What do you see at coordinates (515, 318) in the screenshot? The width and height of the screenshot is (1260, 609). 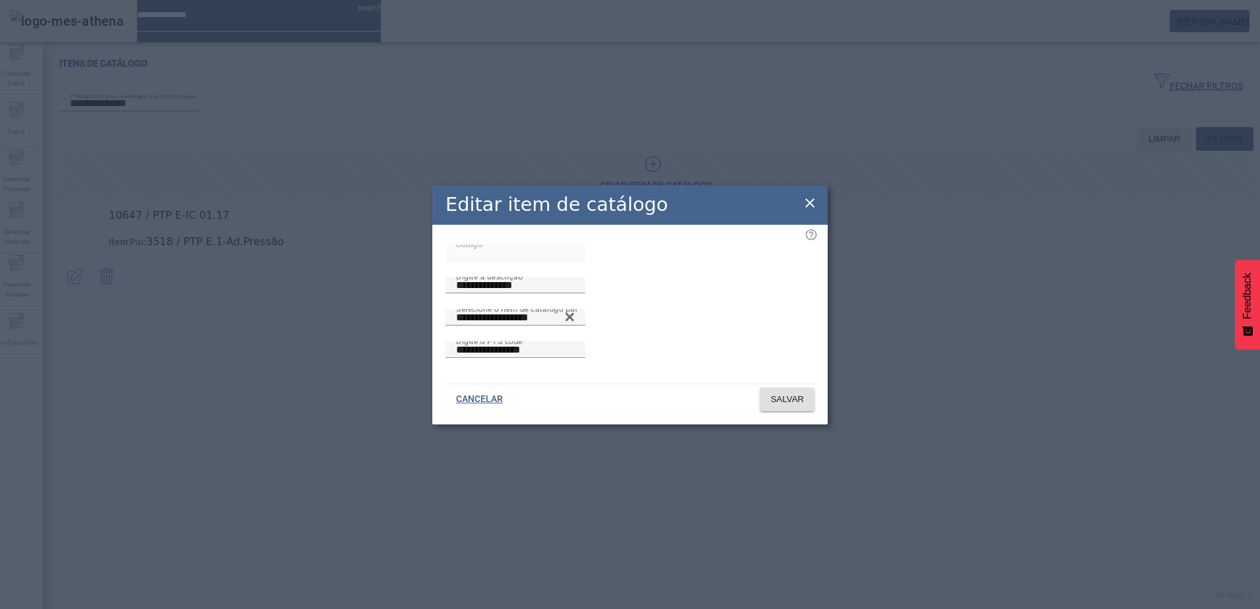 I see `input: Number` at bounding box center [515, 318].